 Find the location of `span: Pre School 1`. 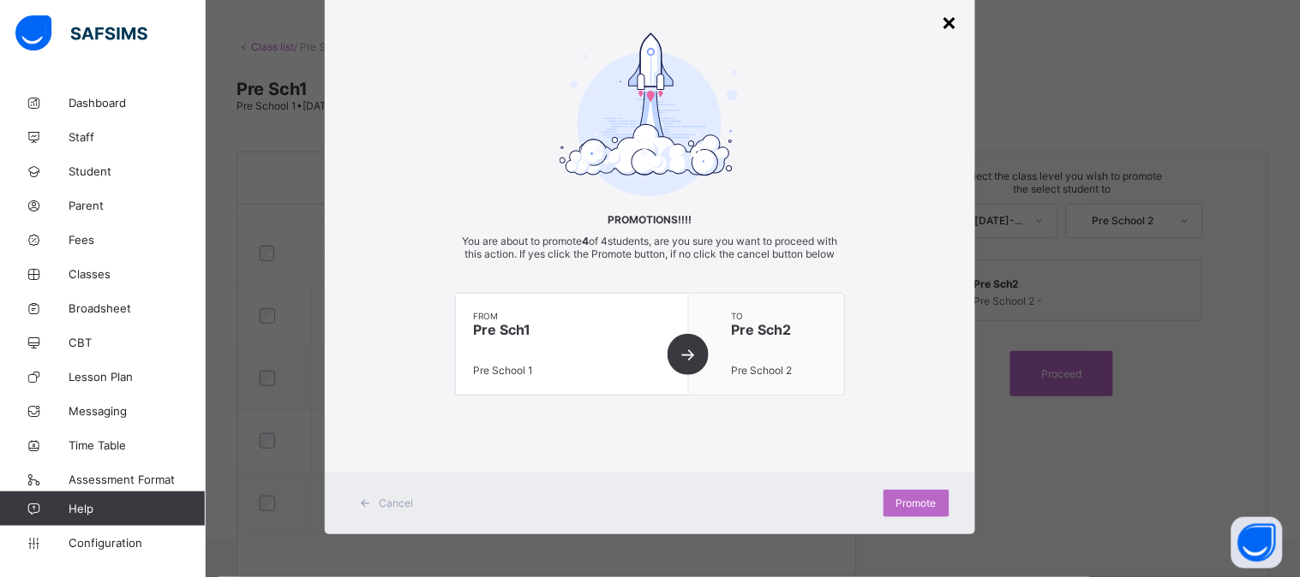

span: Pre School 1 is located at coordinates (503, 370).